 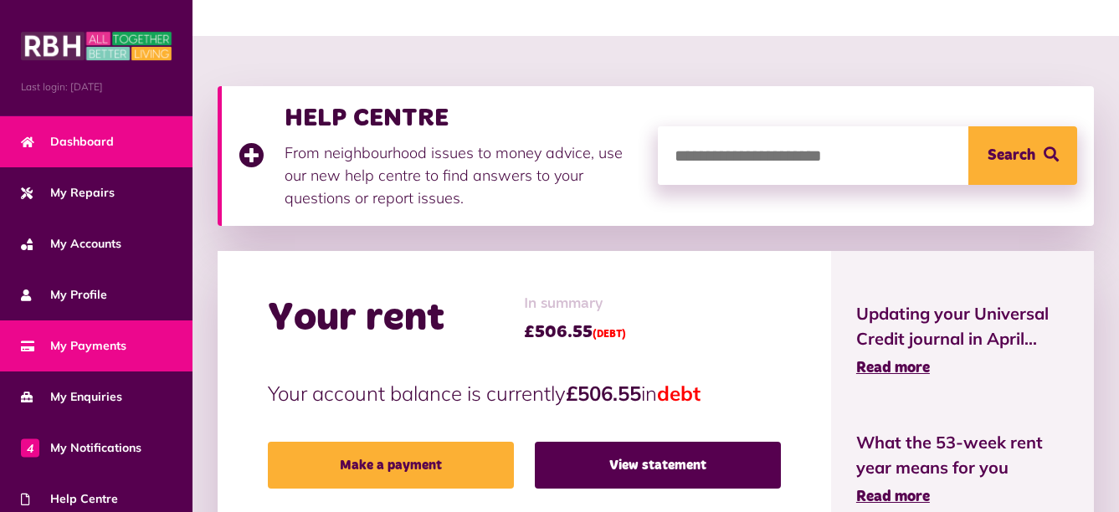 I want to click on a: View statement, so click(x=658, y=465).